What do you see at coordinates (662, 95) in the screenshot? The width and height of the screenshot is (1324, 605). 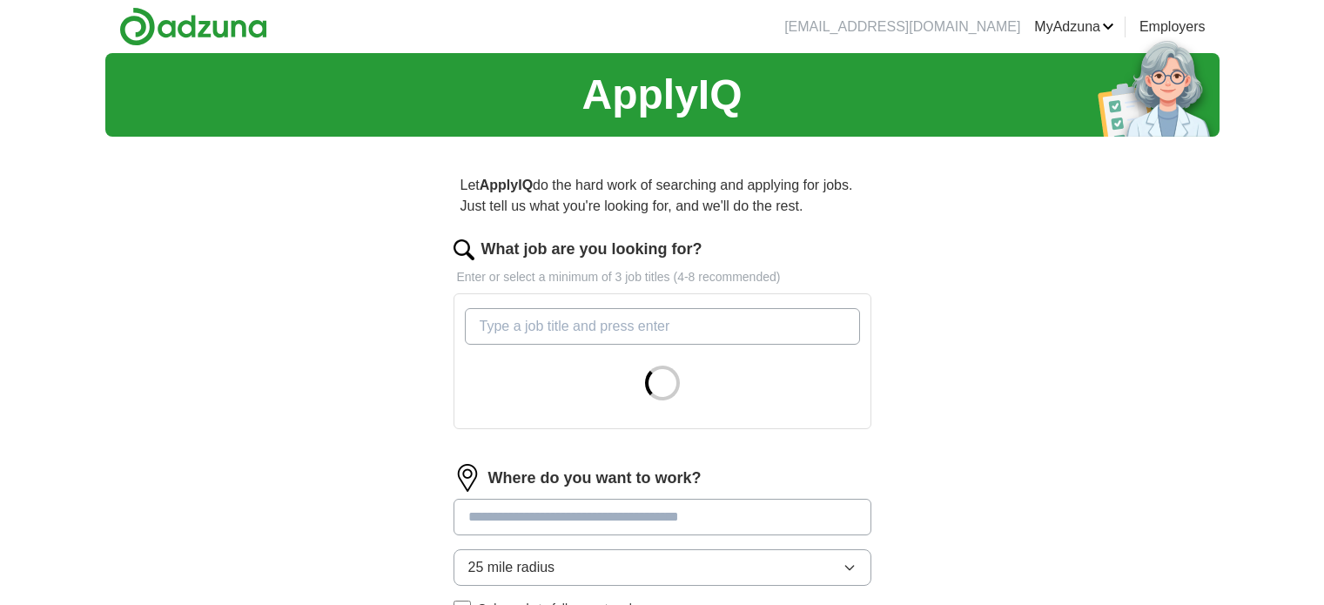 I see `h1: ApplyIQ` at bounding box center [662, 95].